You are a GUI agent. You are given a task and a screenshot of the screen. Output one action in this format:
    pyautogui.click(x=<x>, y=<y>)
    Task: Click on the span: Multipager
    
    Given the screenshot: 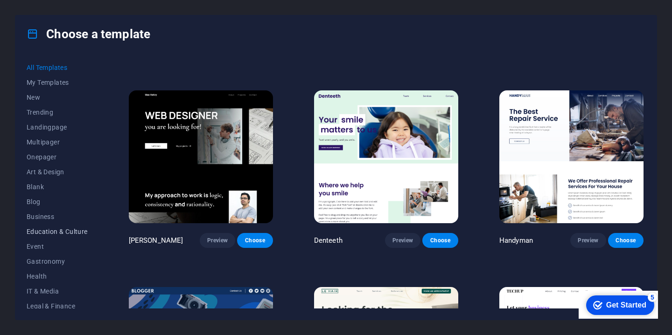 What is the action you would take?
    pyautogui.click(x=57, y=142)
    